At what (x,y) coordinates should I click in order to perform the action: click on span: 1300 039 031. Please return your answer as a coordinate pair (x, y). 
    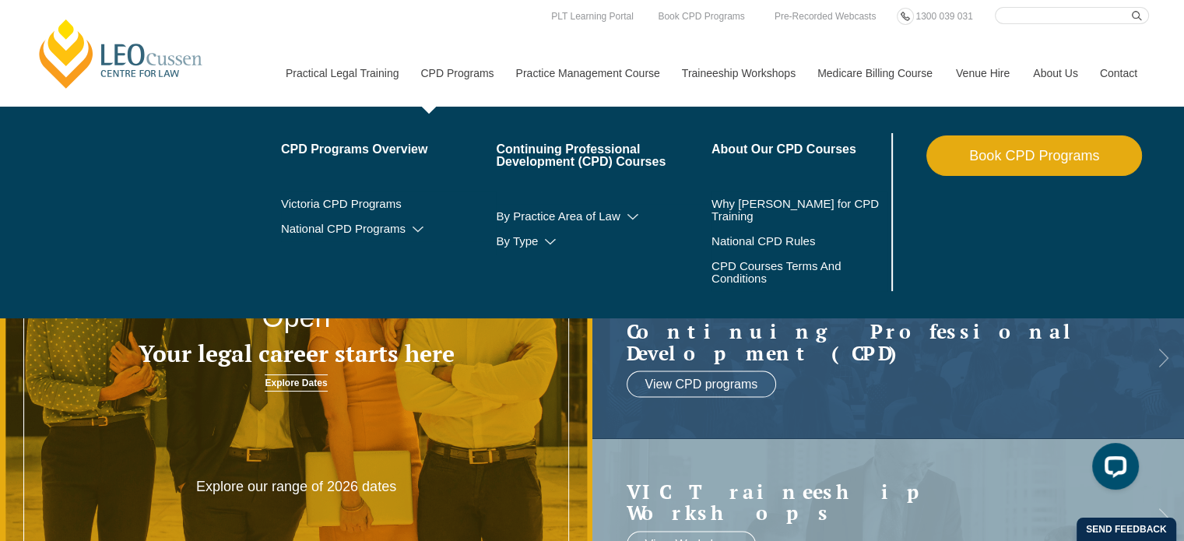
    Looking at the image, I should click on (943, 16).